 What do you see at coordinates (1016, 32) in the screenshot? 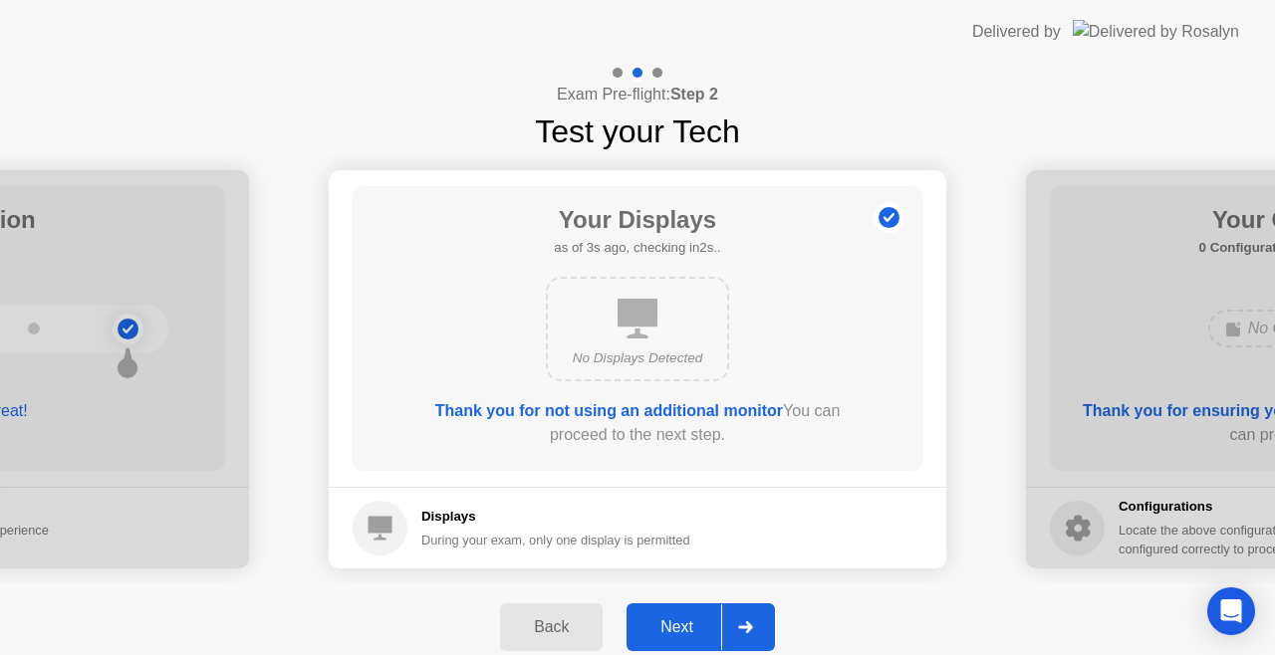
I see `div: Delivered by` at bounding box center [1016, 32].